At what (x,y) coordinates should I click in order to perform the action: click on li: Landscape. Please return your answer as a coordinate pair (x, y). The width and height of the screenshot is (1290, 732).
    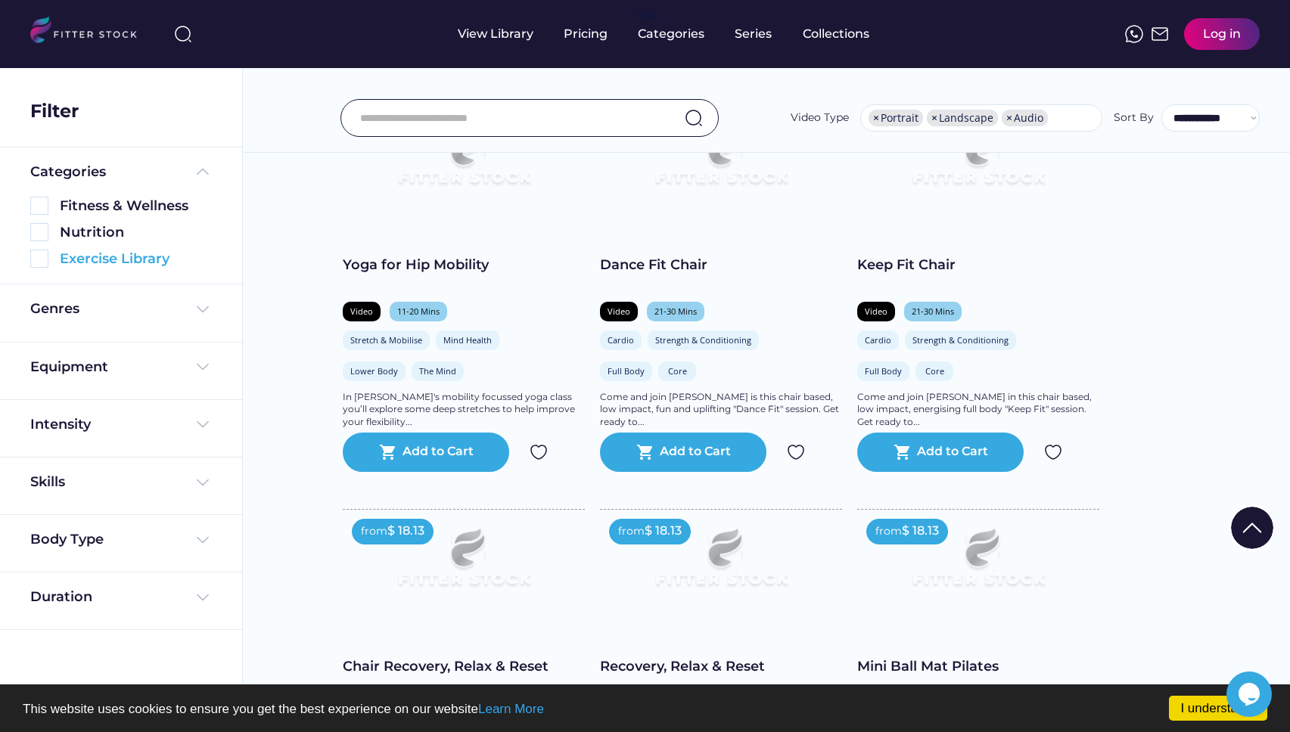
    Looking at the image, I should click on (962, 118).